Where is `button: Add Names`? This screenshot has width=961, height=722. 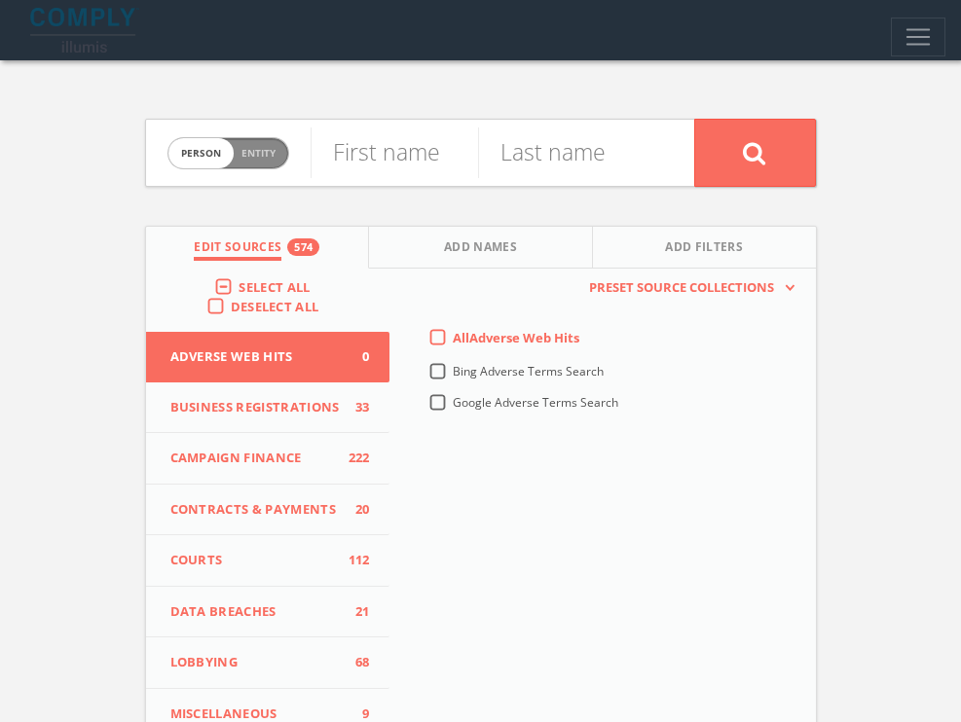 button: Add Names is located at coordinates (481, 247).